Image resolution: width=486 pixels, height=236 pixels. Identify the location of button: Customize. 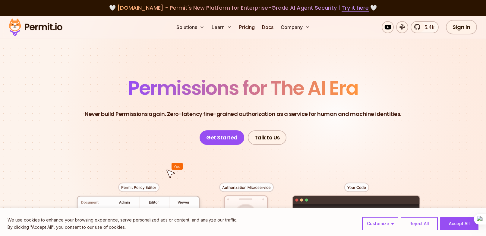
(380, 223).